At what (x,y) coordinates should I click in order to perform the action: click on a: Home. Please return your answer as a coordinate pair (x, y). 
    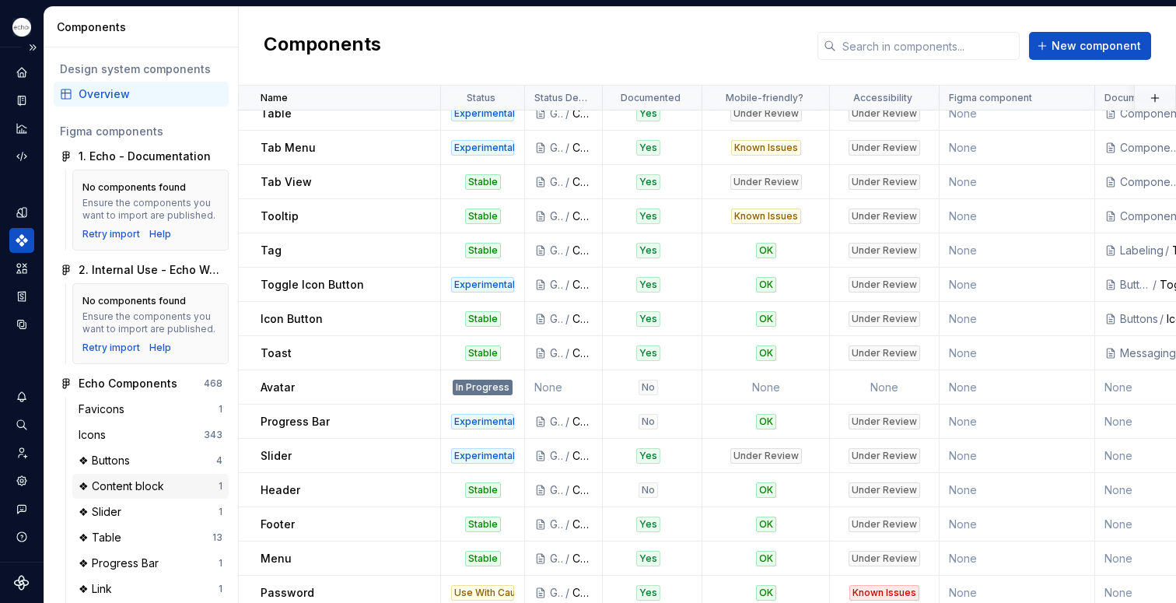
    Looking at the image, I should click on (22, 72).